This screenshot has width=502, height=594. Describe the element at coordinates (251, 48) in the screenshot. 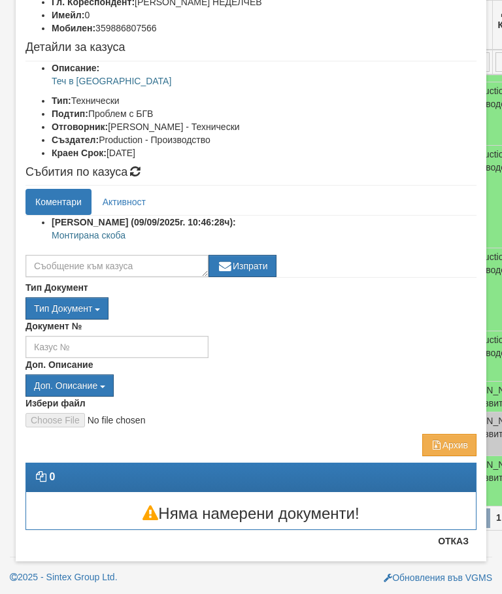

I see `h4: Детайли за казуса` at that location.